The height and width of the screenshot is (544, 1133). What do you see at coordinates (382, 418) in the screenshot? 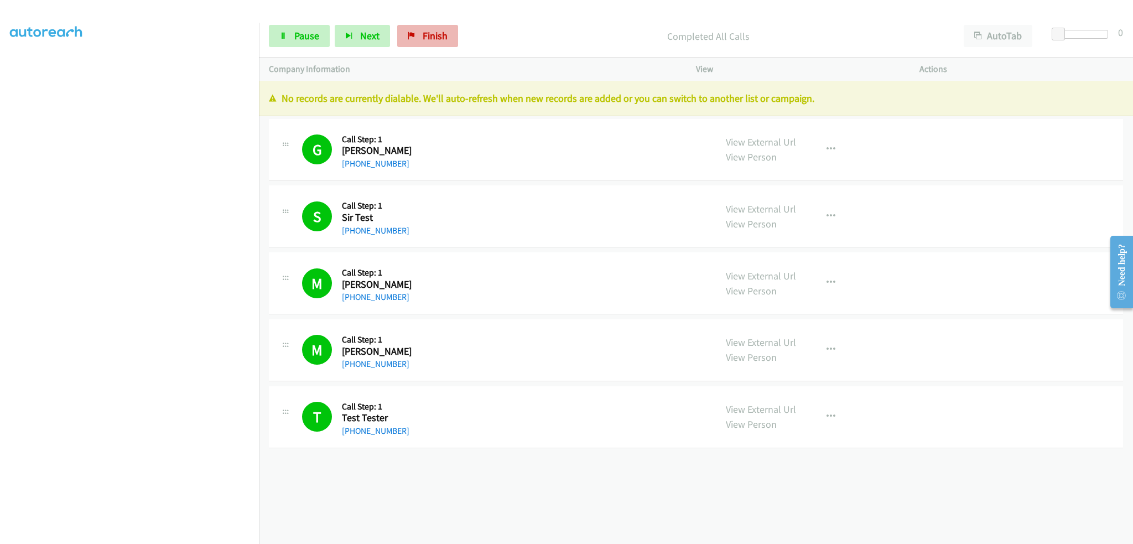
I see `h2: Test Tester` at bounding box center [382, 418].